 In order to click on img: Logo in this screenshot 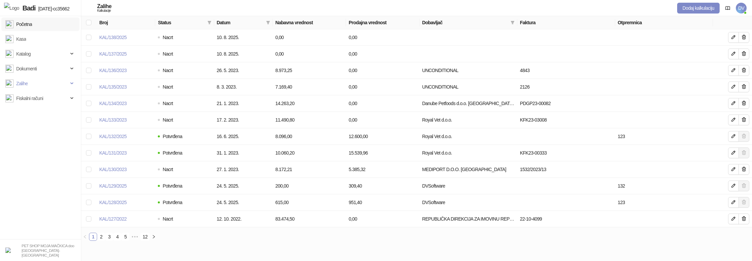, I will do `click(11, 8)`.